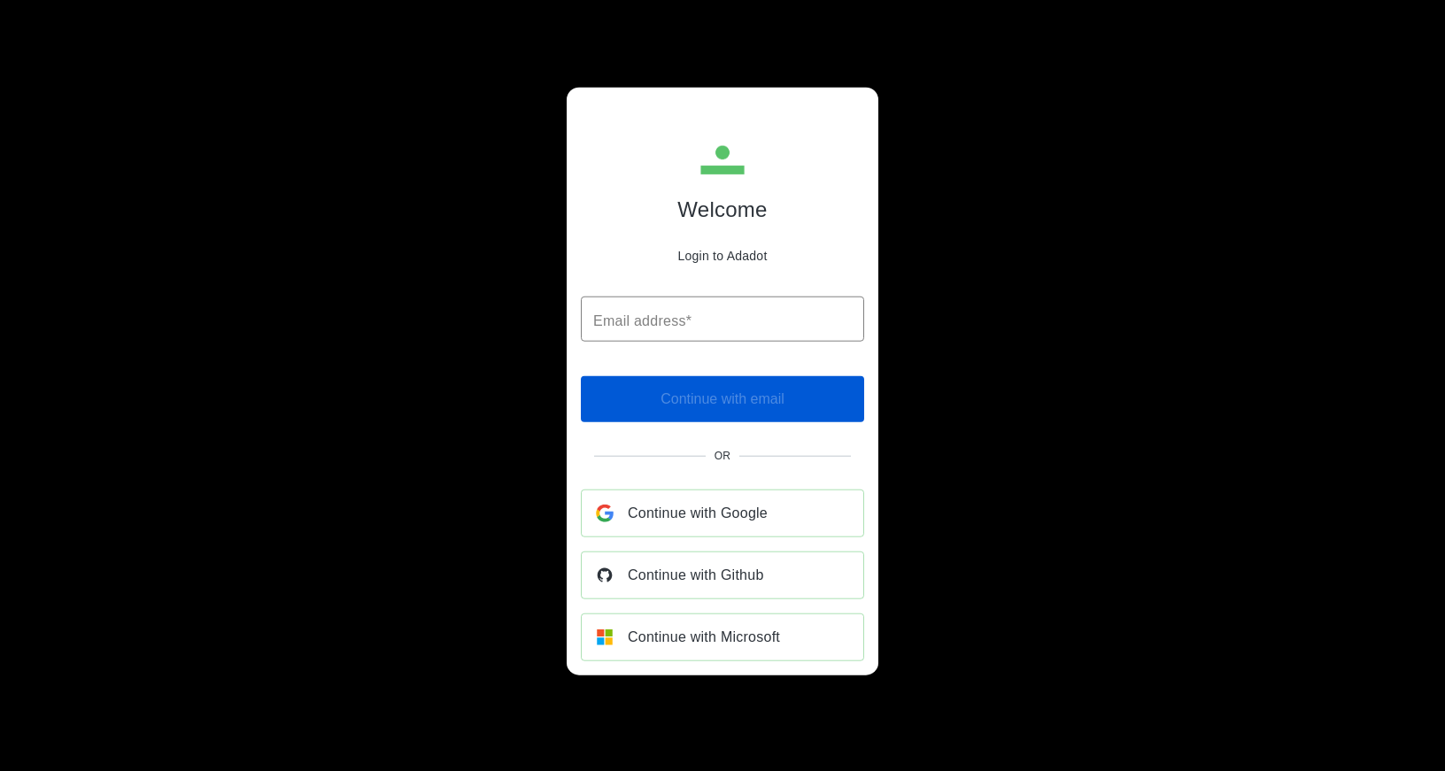  I want to click on a: Continue with Google, so click(723, 514).